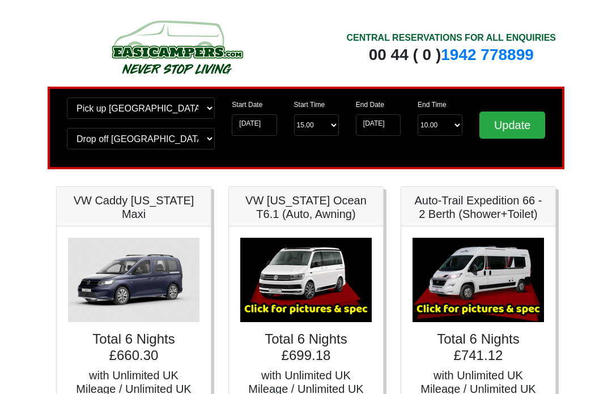 This screenshot has width=612, height=394. I want to click on img: campers-checkout-logo.png, so click(177, 47).